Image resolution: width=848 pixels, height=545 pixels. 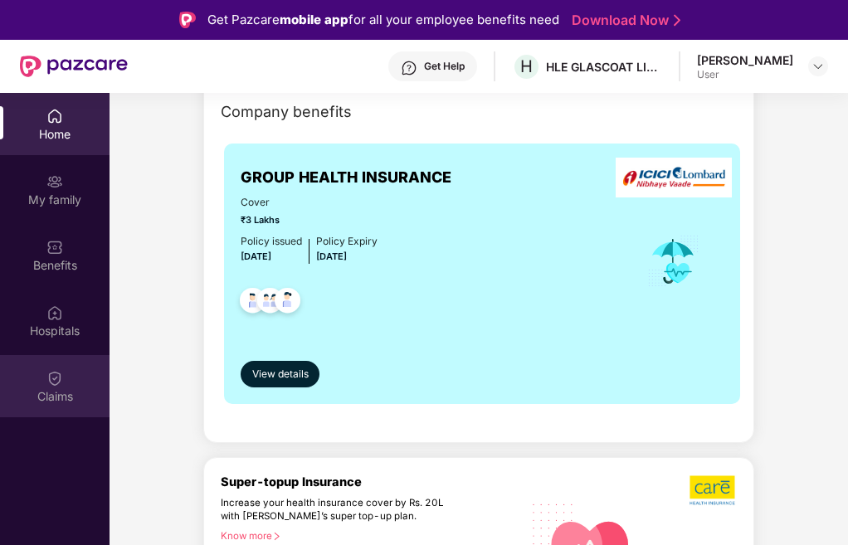 What do you see at coordinates (818, 66) in the screenshot?
I see `img: svg+xml;base64,PHN2ZyBpZD0iRHJvcGRvd24tMzJ4MzIiIHhtbG5zPSJodHRwOi8vd3d3LnczLm9yZy8yMDAwL3N2ZyIgd2...` at bounding box center [818, 66].